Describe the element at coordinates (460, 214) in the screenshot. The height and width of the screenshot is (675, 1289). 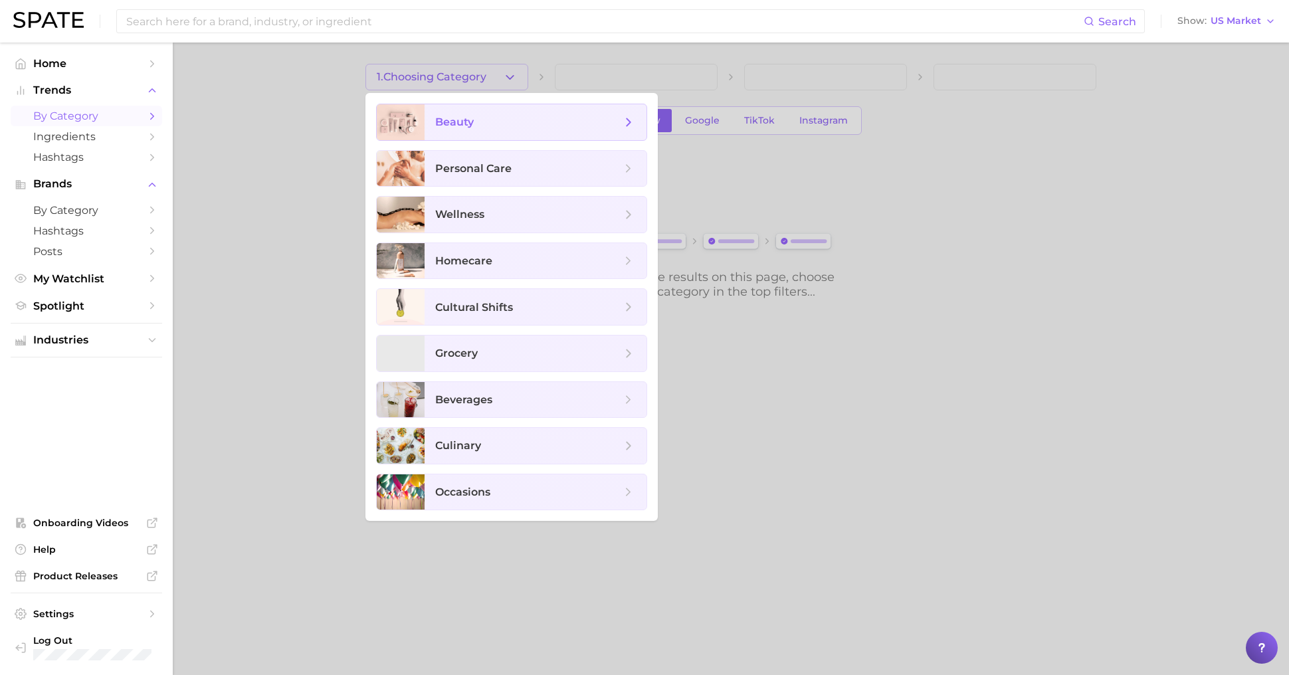
I see `span: wellness` at that location.